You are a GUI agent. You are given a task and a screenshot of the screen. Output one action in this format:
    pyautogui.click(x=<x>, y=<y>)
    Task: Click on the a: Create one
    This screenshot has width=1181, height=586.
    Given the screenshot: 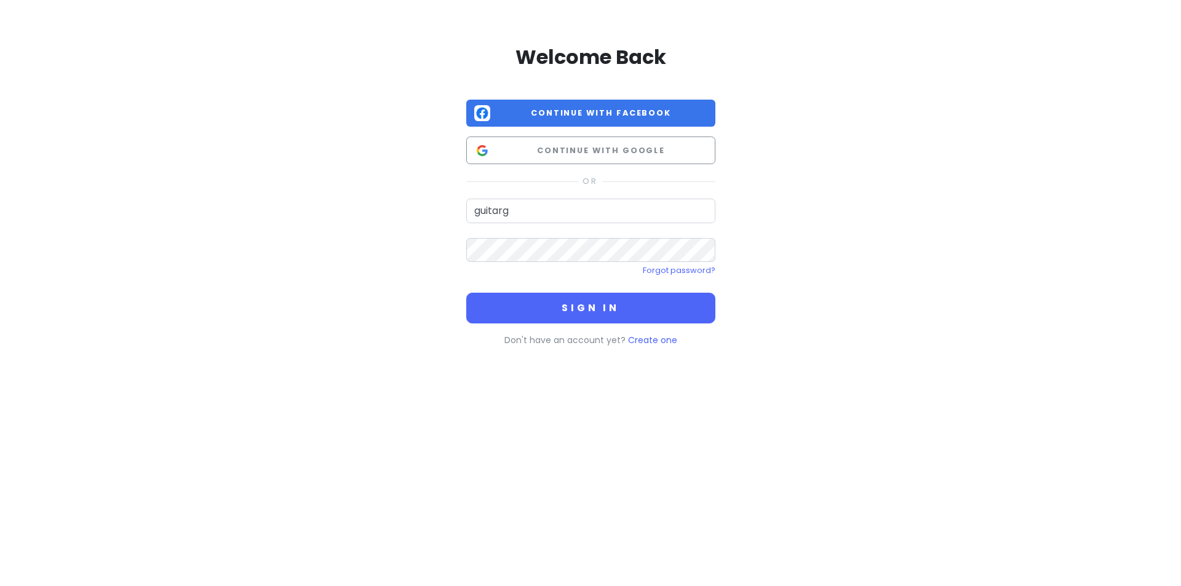 What is the action you would take?
    pyautogui.click(x=653, y=340)
    